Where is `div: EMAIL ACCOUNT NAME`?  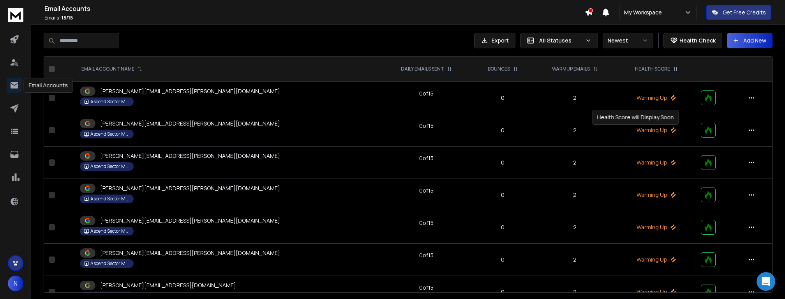 div: EMAIL ACCOUNT NAME is located at coordinates (112, 69).